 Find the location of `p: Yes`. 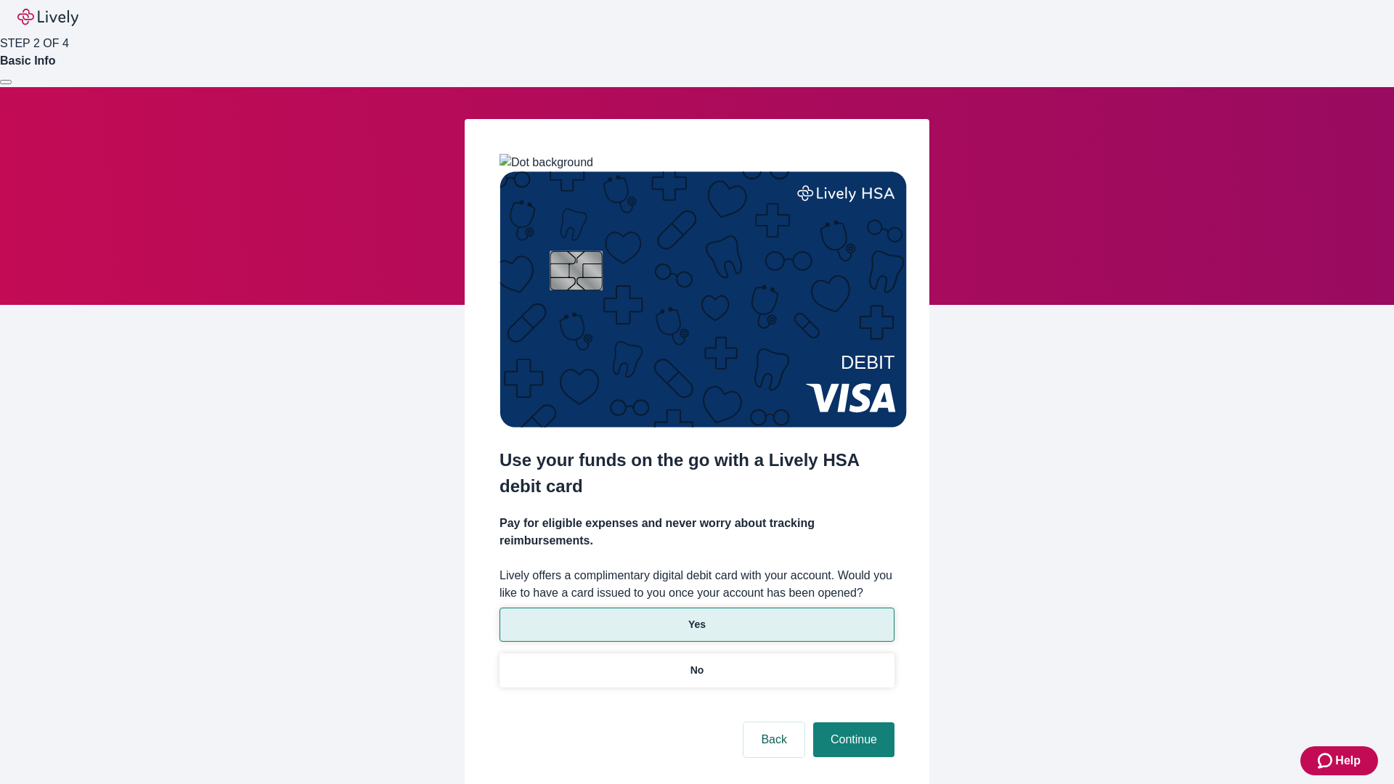

p: Yes is located at coordinates (697, 624).